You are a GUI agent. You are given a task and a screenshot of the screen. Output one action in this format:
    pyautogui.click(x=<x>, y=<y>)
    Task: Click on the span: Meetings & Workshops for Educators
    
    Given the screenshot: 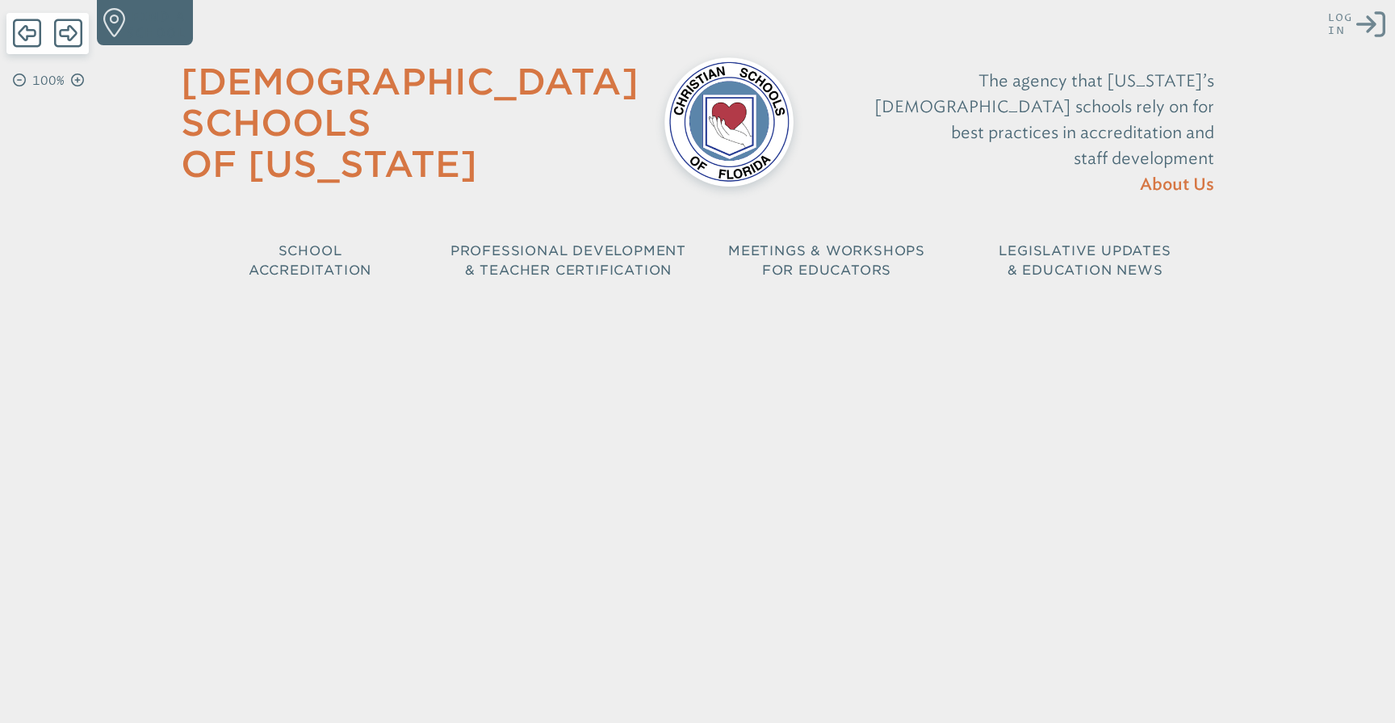 What is the action you would take?
    pyautogui.click(x=827, y=260)
    